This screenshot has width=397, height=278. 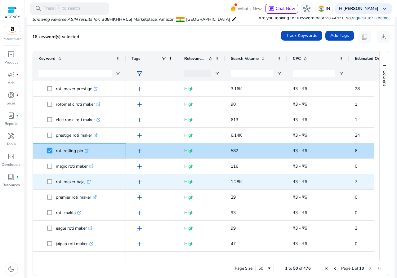 What do you see at coordinates (153, 19) in the screenshot?
I see `span: | Marketplace: Amazon` at bounding box center [153, 19].